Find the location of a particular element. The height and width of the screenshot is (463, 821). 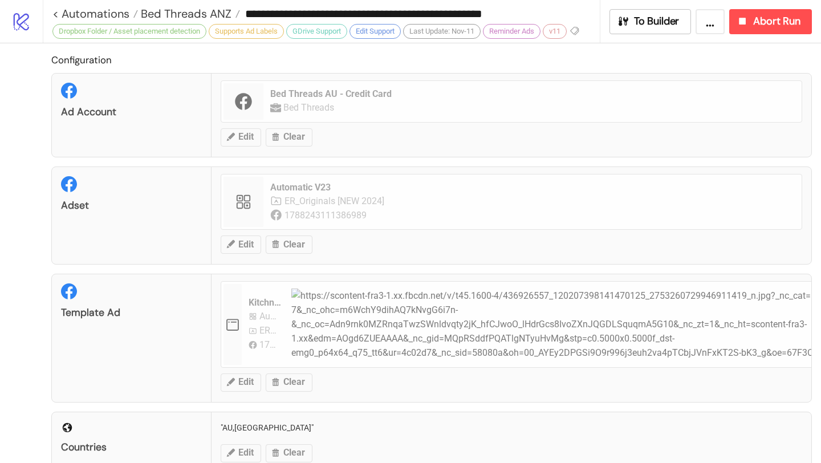

h2: Configuration is located at coordinates (432, 60).